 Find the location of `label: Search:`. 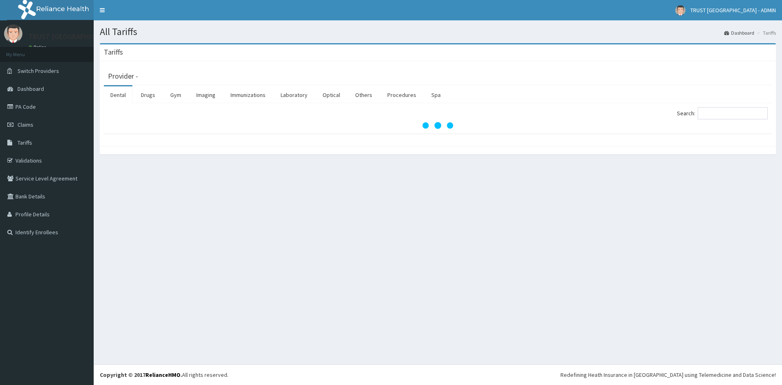

label: Search: is located at coordinates (722, 113).